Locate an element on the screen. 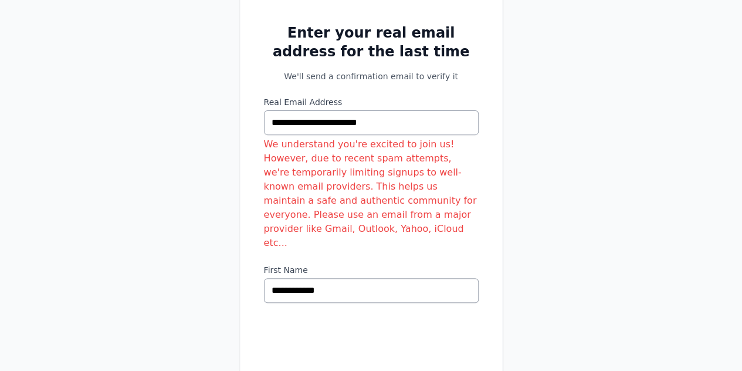  p: We'll send a confirmation email to verify it is located at coordinates (371, 76).